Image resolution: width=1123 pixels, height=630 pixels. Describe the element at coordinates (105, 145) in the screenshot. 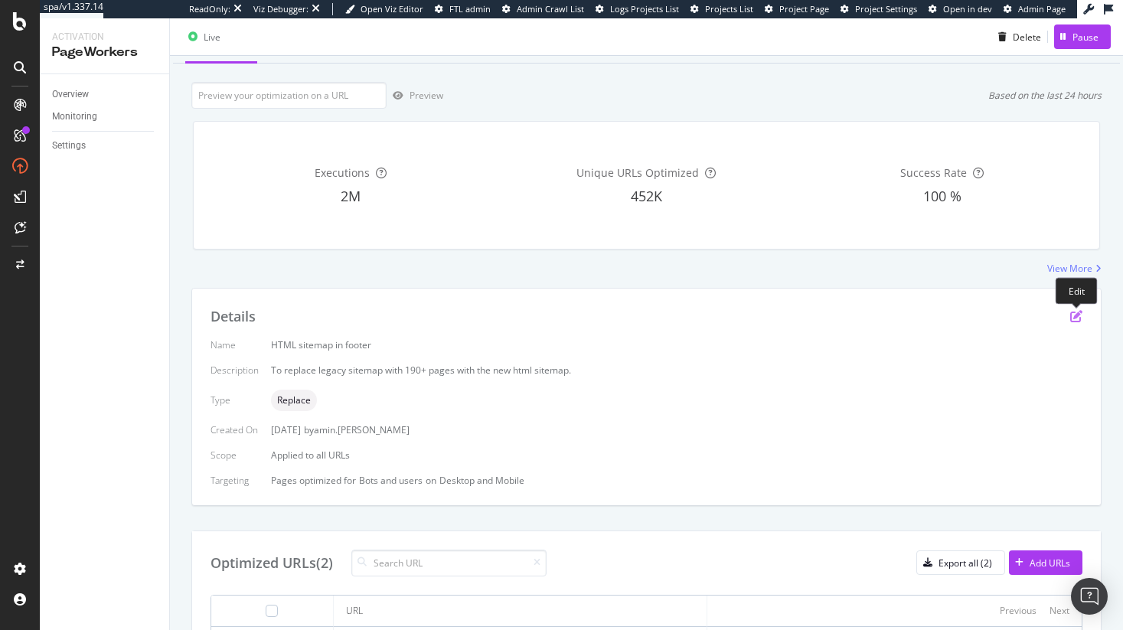

I see `a: Settings` at that location.